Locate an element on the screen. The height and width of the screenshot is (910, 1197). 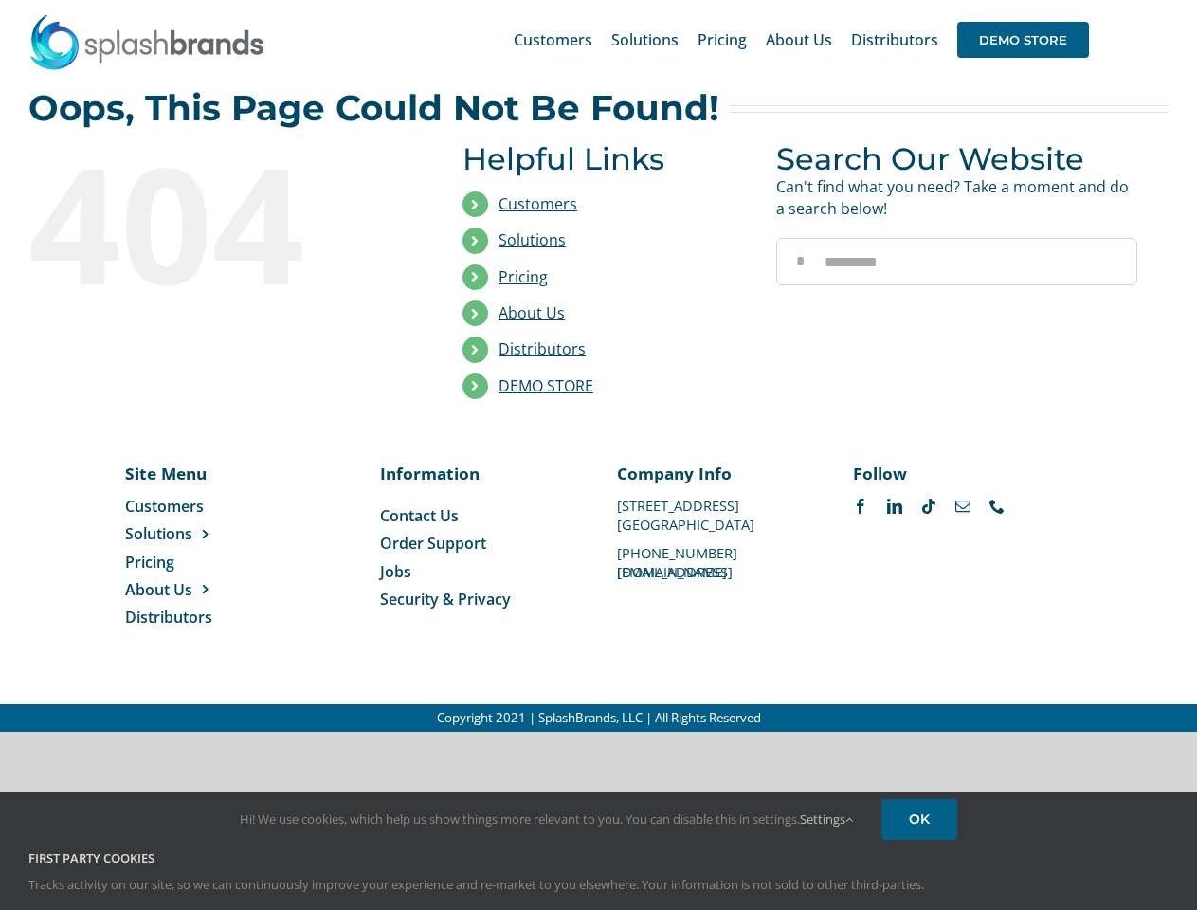
input: Search is located at coordinates (800, 262).